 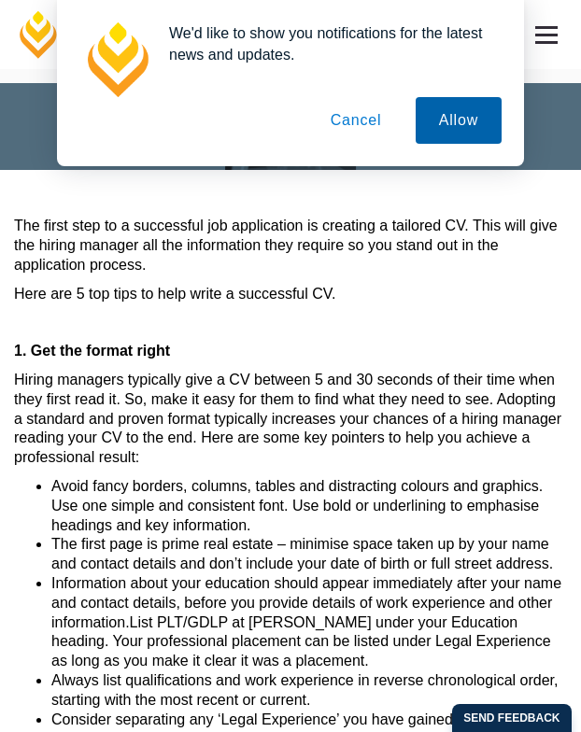 I want to click on button: Allow, so click(x=458, y=120).